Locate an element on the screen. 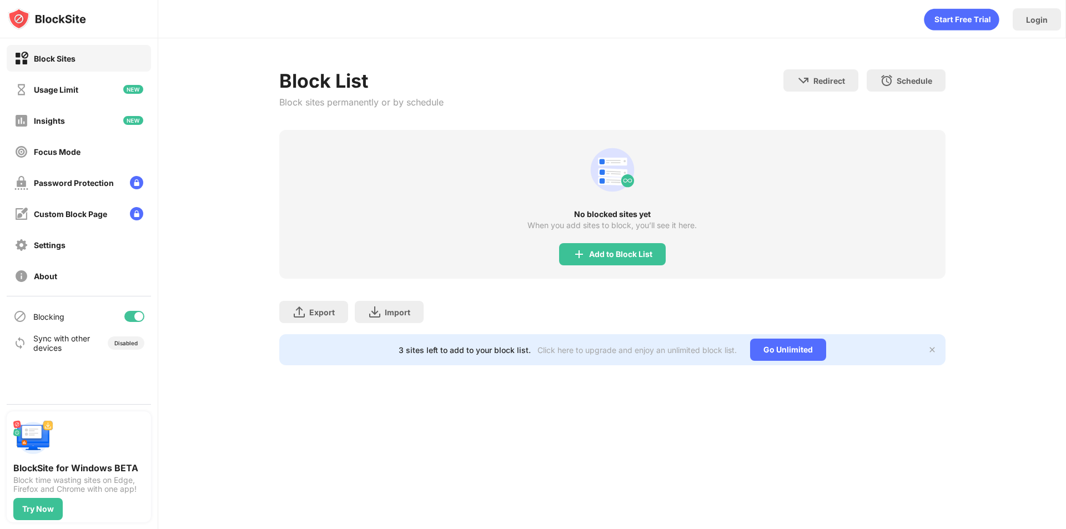  div: Try Now is located at coordinates (38, 509).